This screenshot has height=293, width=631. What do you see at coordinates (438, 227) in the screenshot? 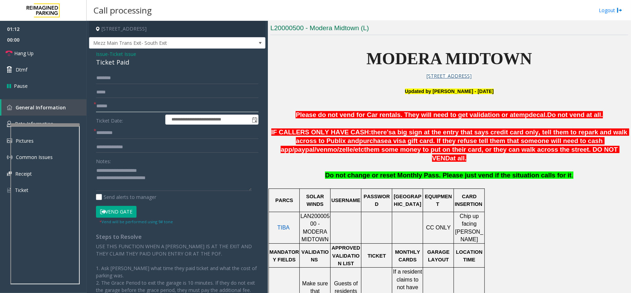
I see `span: CC ONLY` at bounding box center [438, 227].